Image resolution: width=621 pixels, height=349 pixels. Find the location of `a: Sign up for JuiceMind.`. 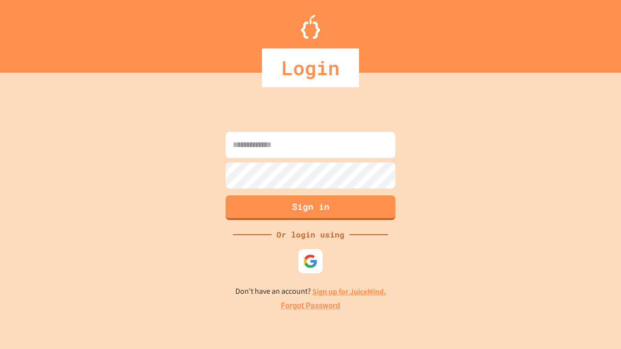

a: Sign up for JuiceMind. is located at coordinates (349, 292).